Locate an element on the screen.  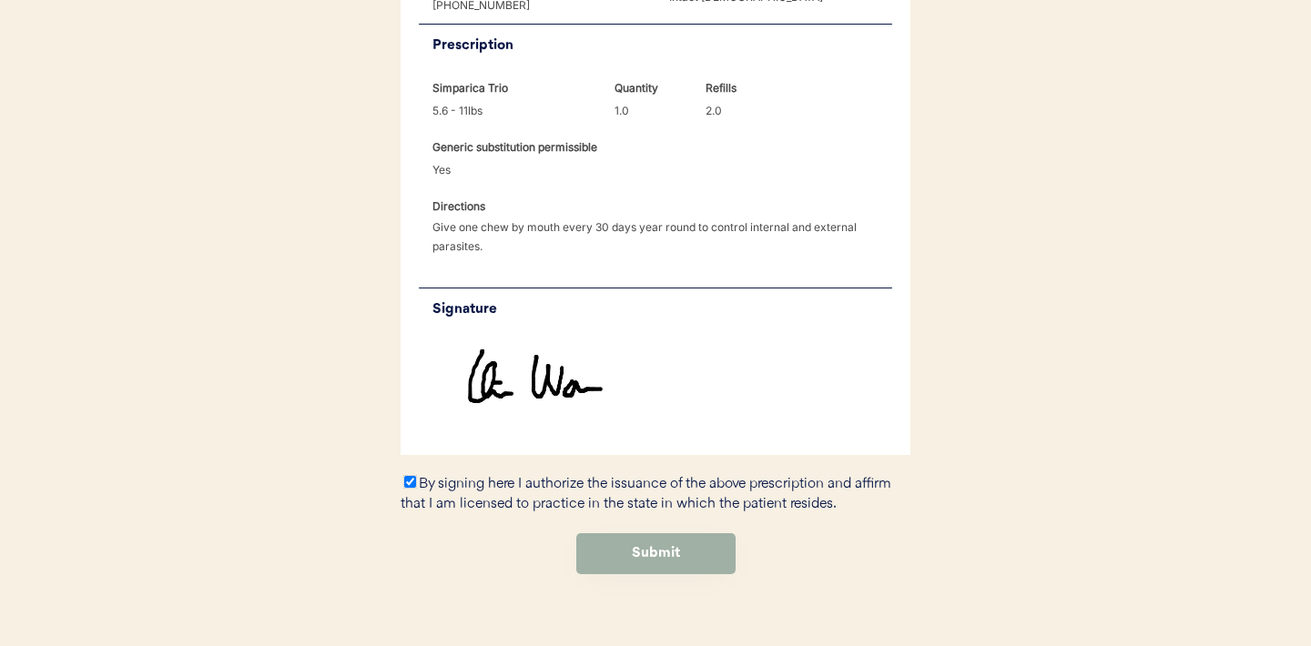
div: Quantity is located at coordinates (653, 87).